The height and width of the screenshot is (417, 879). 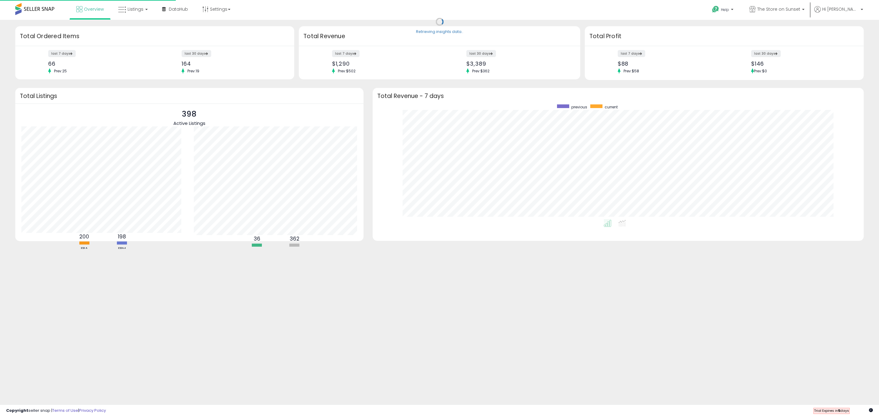 What do you see at coordinates (618, 96) in the screenshot?
I see `h3: Total Revenue - 7 days` at bounding box center [618, 96].